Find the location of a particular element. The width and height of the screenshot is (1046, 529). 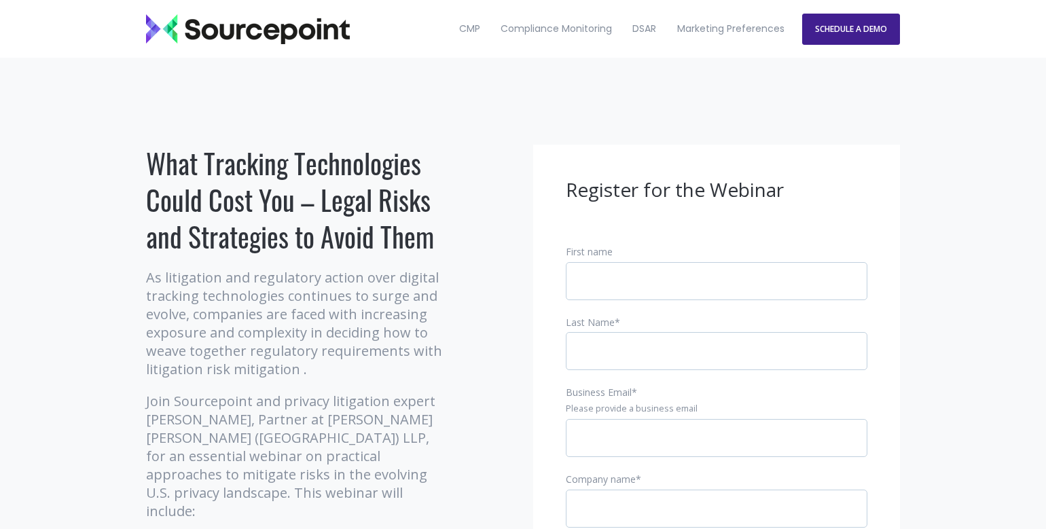

h1: What Tracking Technologies Could Cost You – Legal Risks and Strategies to Avoid Them is located at coordinates (297, 200).